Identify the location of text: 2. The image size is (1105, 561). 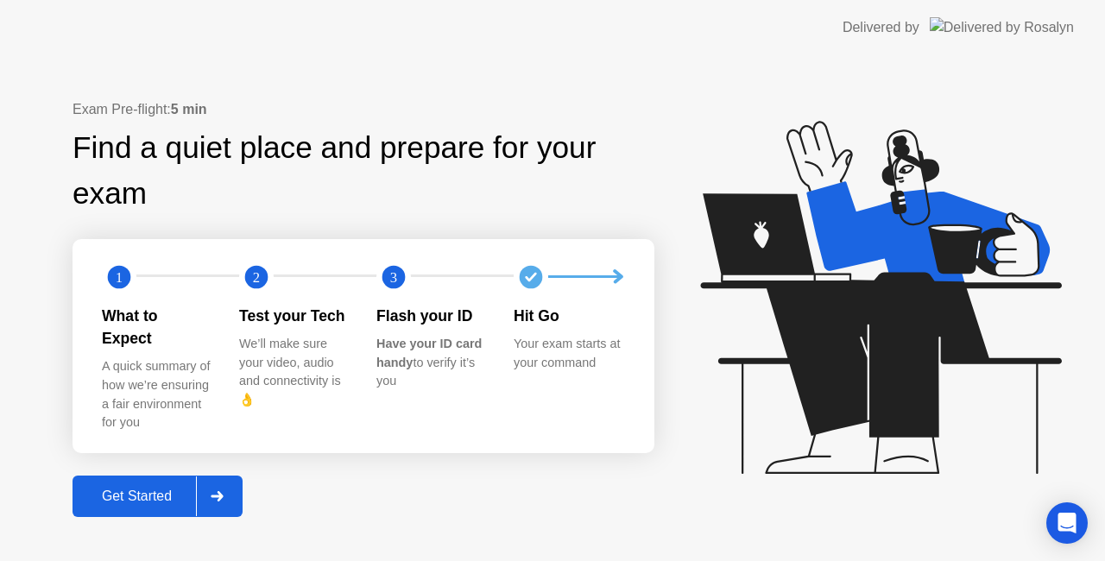
(256, 276).